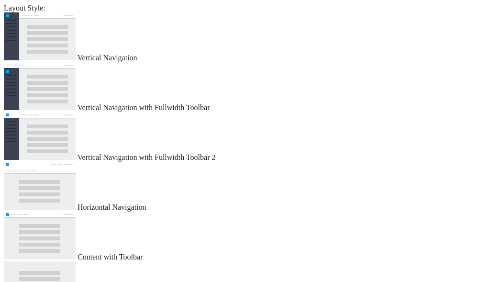  What do you see at coordinates (245, 8) in the screenshot?
I see `div: Layout Style:` at bounding box center [245, 8].